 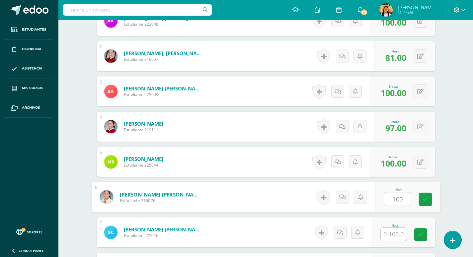 I want to click on span: 81.00, so click(x=396, y=57).